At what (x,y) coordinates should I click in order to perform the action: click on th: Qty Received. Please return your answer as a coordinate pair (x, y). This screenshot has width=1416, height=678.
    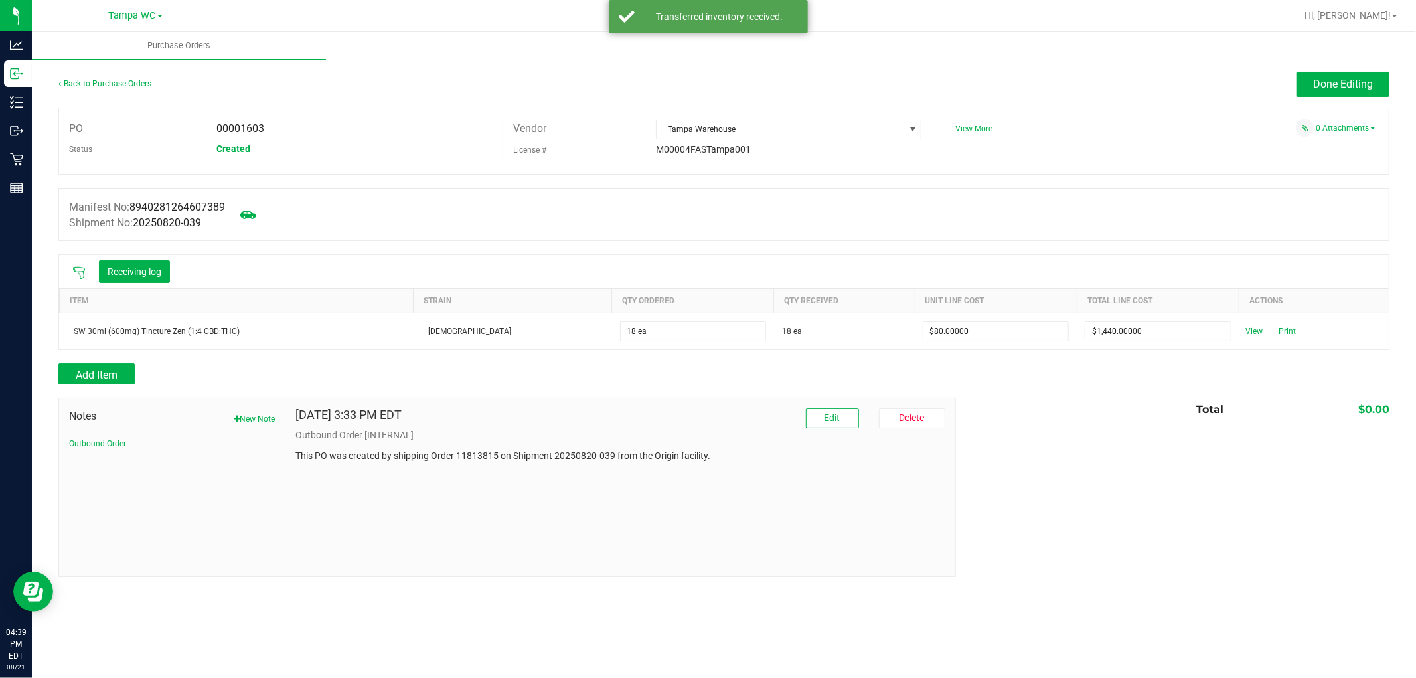
    Looking at the image, I should click on (845, 300).